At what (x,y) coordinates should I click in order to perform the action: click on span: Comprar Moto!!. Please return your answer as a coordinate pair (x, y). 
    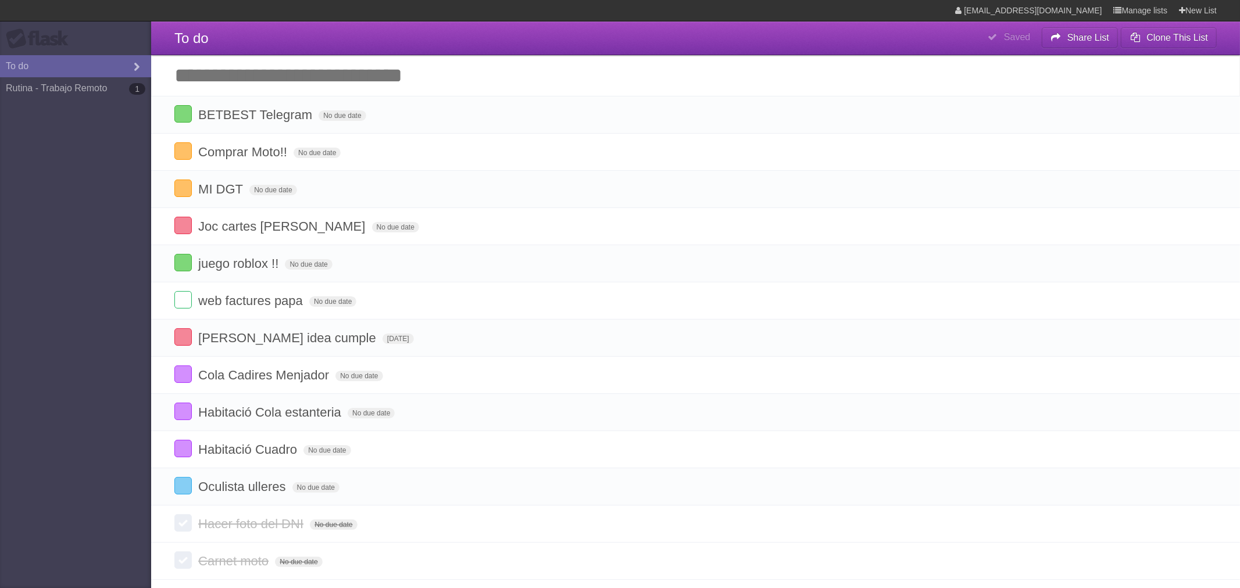
    Looking at the image, I should click on (244, 152).